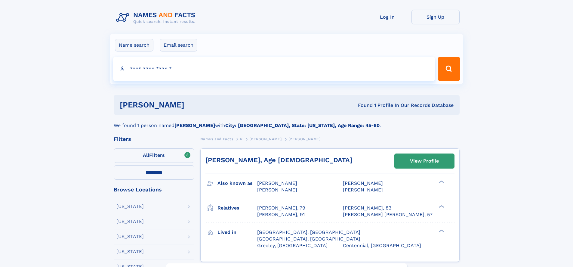  I want to click on span: R, so click(241, 139).